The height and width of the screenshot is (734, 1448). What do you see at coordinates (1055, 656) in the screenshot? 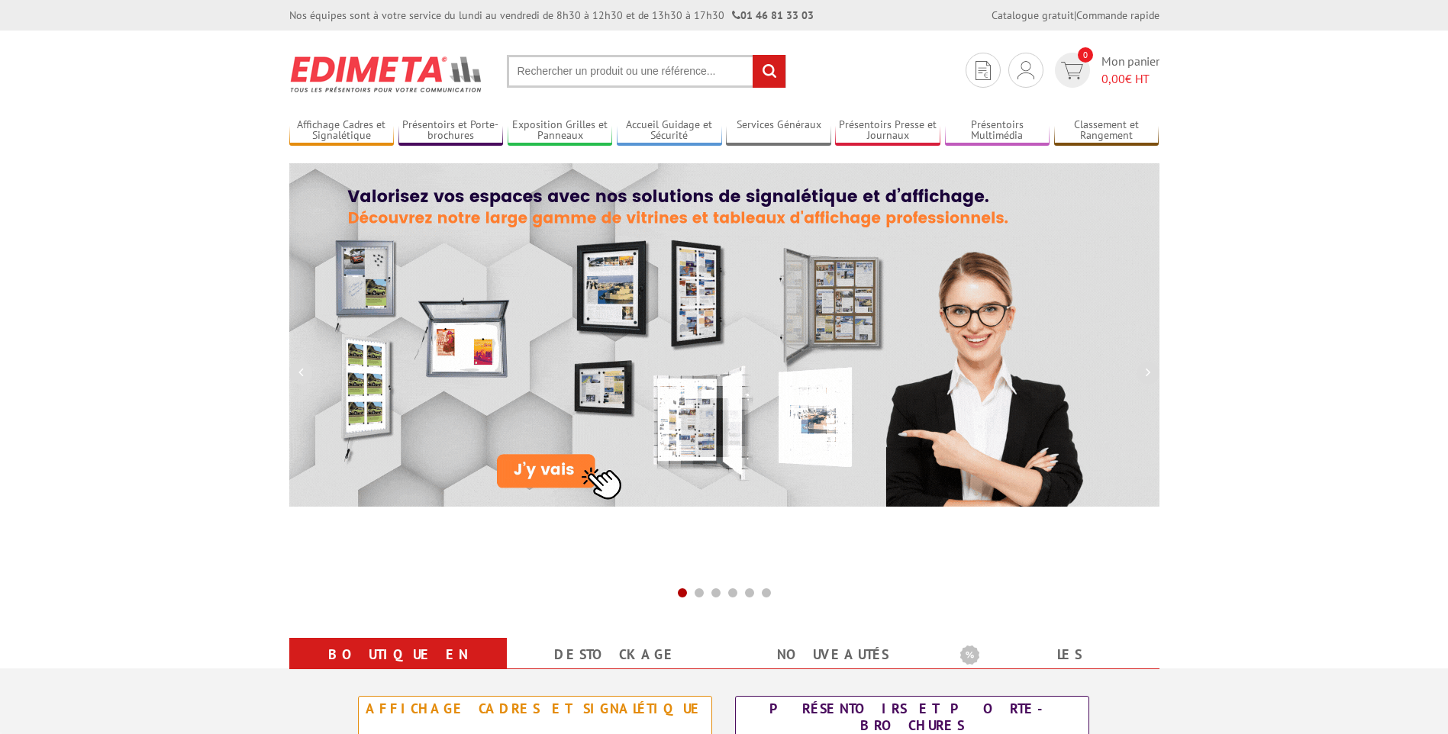
I see `b: Les promotions` at bounding box center [1055, 656].